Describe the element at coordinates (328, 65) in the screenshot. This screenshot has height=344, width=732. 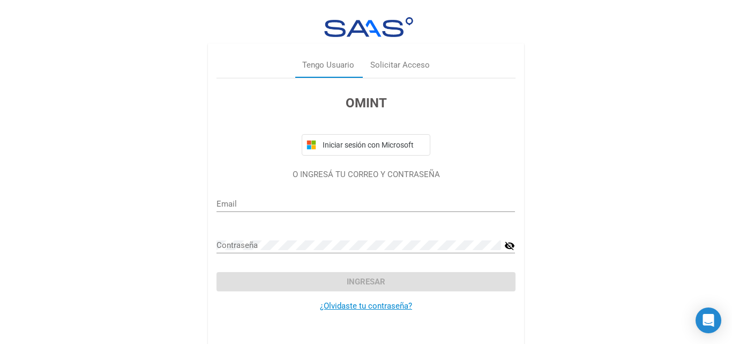
I see `div: Tengo Usuario` at that location.